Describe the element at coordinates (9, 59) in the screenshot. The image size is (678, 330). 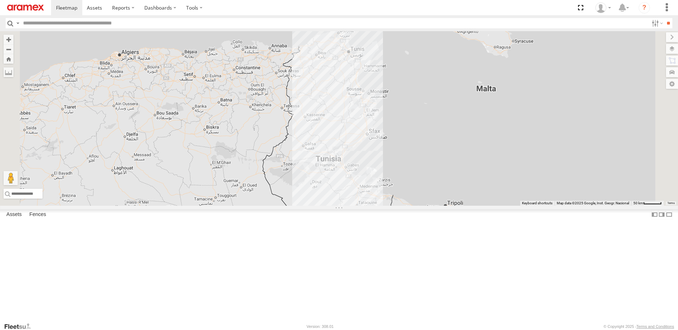
I see `button: Zoom Home` at that location.